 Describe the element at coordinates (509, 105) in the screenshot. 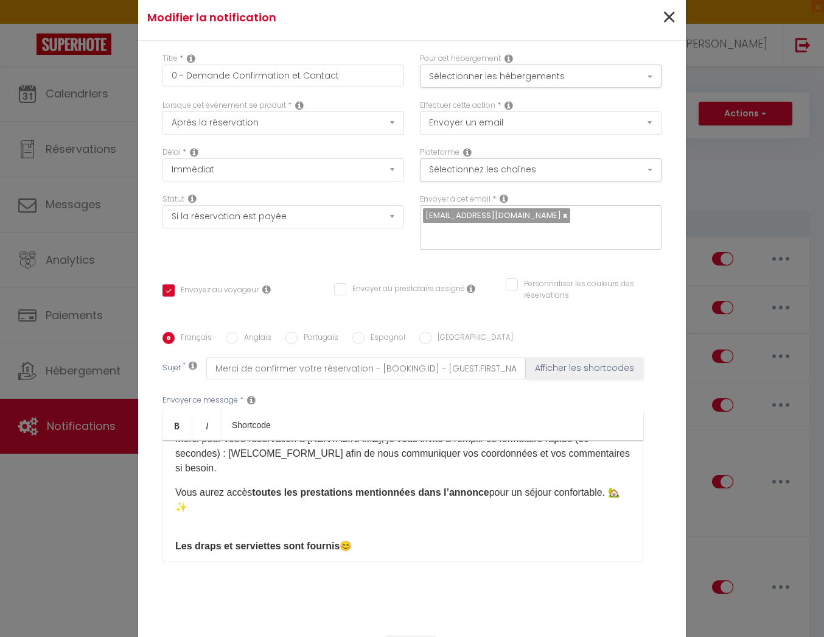

I see `i: Action Type` at that location.